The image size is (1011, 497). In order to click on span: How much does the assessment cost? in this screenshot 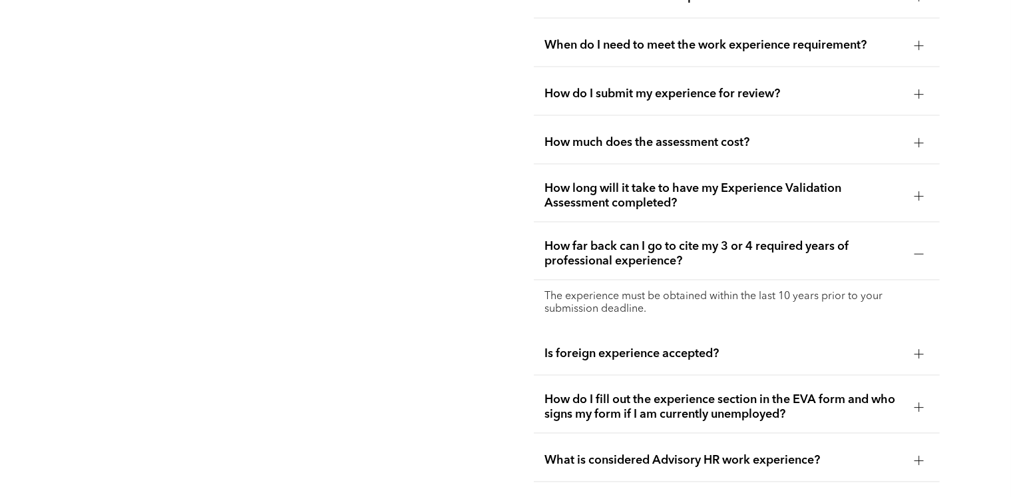, I will do `click(724, 142)`.